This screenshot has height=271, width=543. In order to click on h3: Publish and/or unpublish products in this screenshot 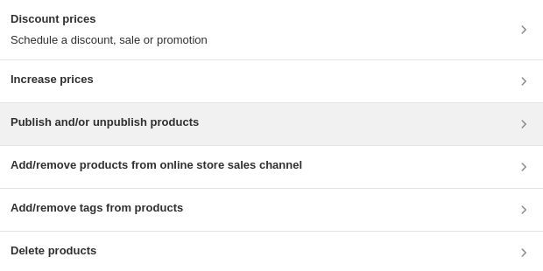, I will do `click(104, 123)`.